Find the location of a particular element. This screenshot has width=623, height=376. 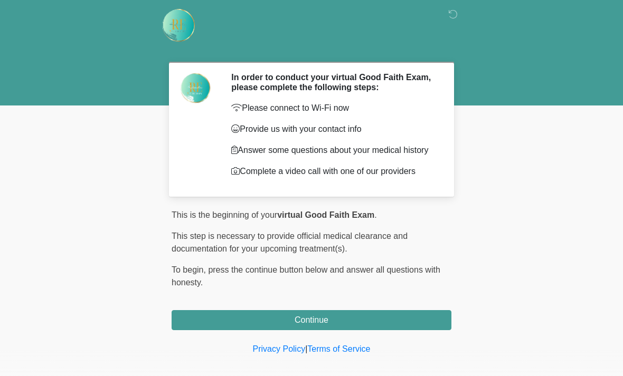

a: Privacy Policy is located at coordinates (279, 349).